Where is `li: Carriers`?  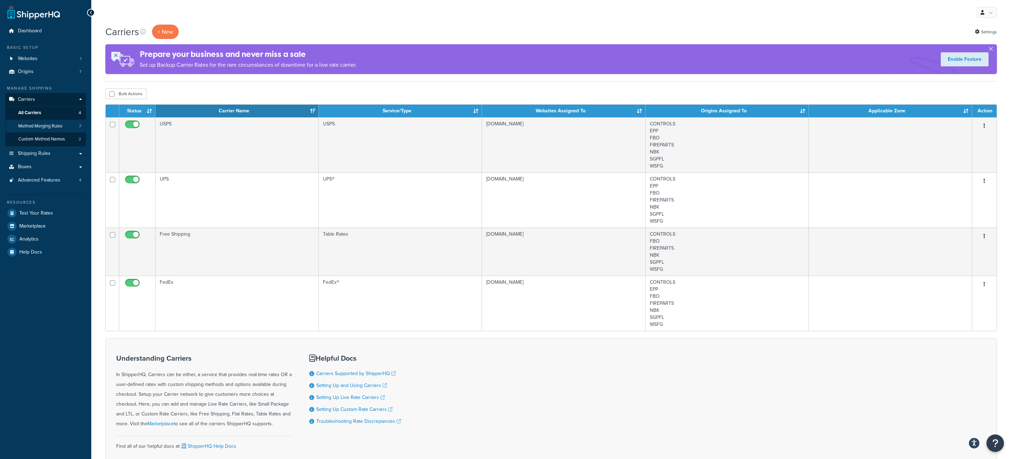 li: Carriers is located at coordinates (46, 120).